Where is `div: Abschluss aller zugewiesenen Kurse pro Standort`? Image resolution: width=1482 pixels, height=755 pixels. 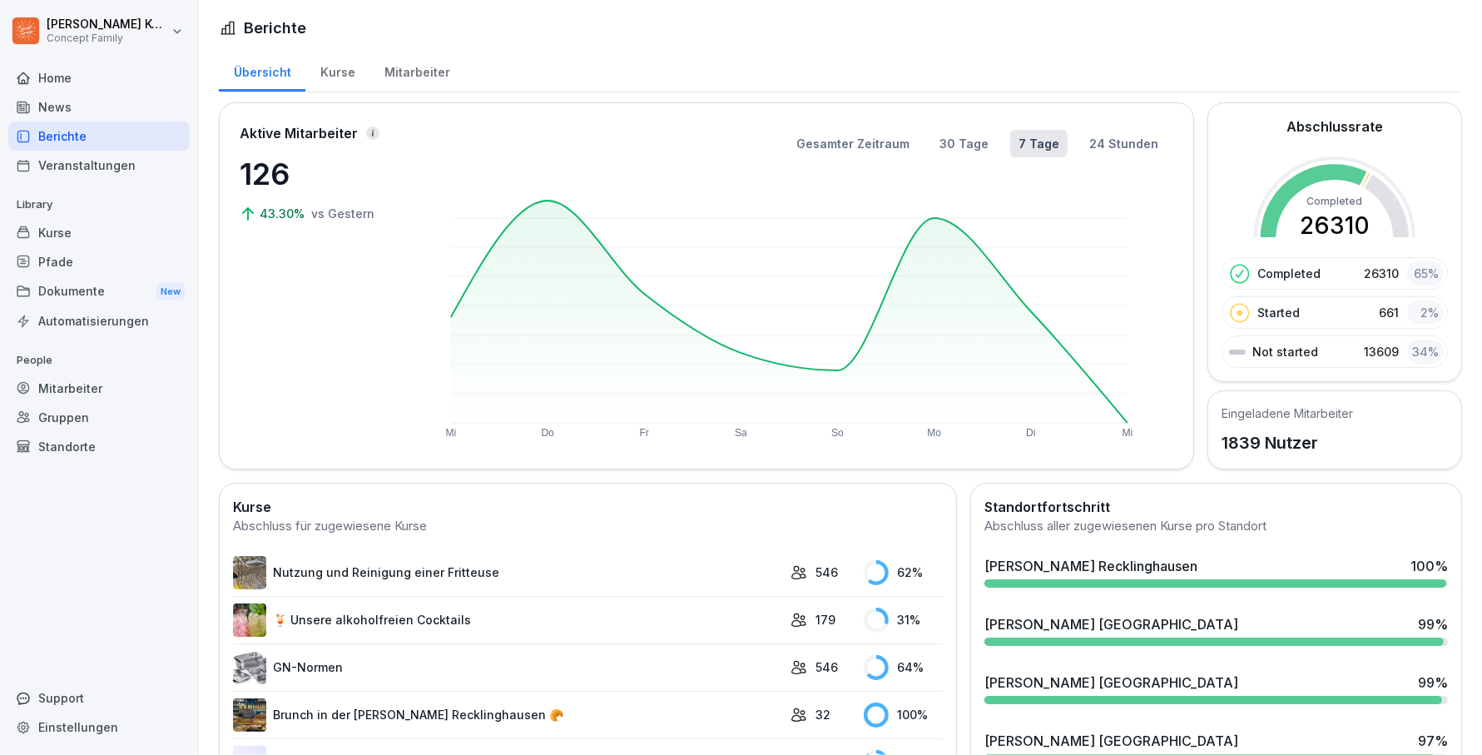
div: Abschluss aller zugewiesenen Kurse pro Standort is located at coordinates (1216, 526).